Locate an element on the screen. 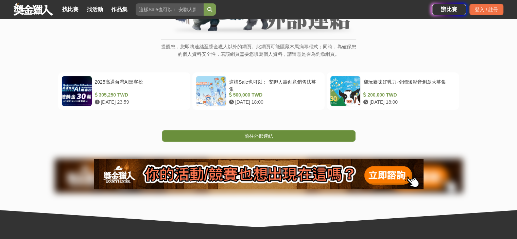 The height and width of the screenshot is (239, 517). div: 翻玩臺味好乳力-全國短影音創意大募集 is located at coordinates (408, 85).